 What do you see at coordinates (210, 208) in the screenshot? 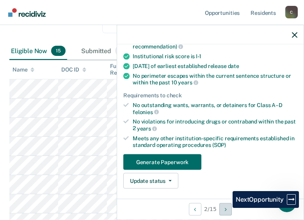
I see `div: 2 / 15` at bounding box center [210, 208].